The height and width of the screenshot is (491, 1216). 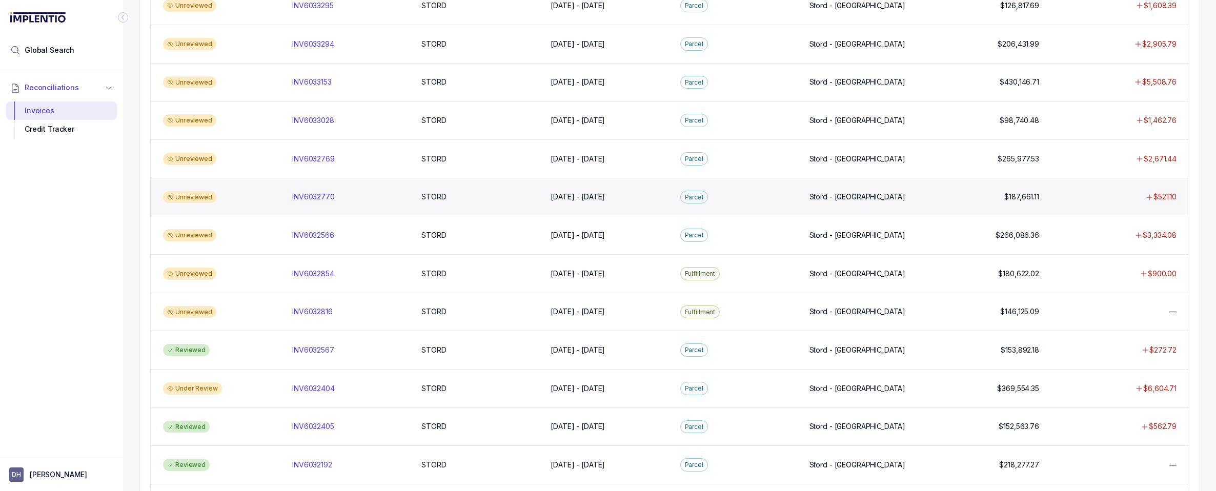 What do you see at coordinates (1018, 389) in the screenshot?
I see `p: $369,554.35` at bounding box center [1018, 389].